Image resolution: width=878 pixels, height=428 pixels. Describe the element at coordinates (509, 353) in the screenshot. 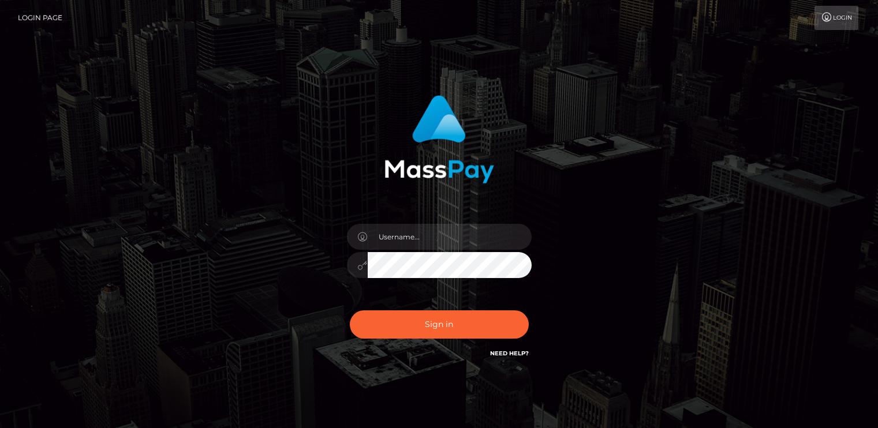

I see `a: Need Help?` at that location.